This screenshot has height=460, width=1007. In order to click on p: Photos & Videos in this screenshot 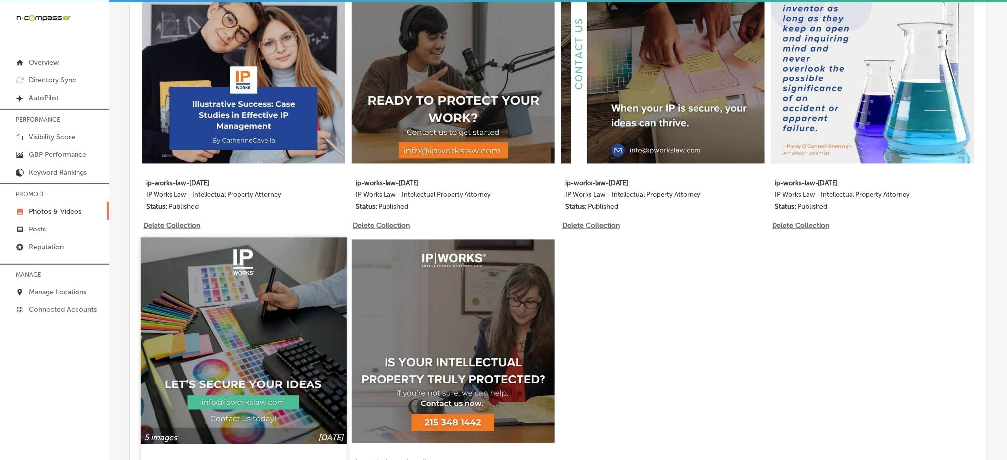, I will do `click(55, 211)`.